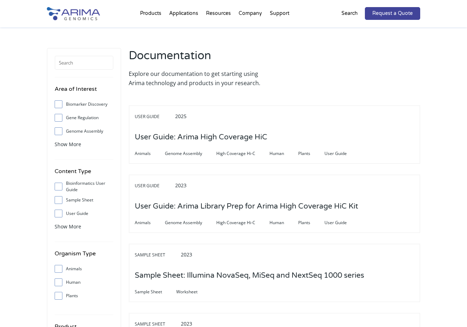  I want to click on h3: User Guide: Arima Library Prep for Arima High Coverage HiC Kit, so click(247, 206).